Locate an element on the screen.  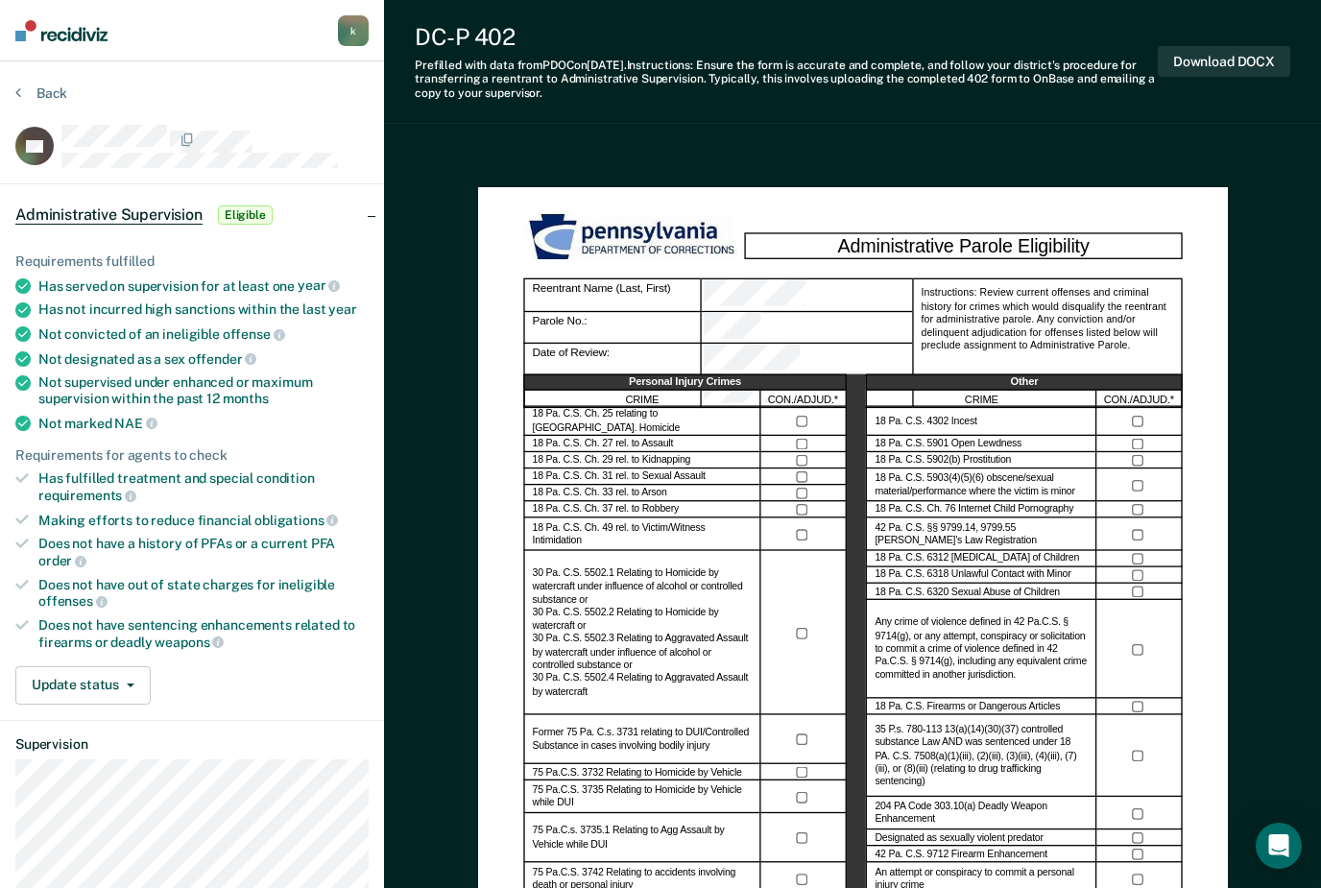
label: 18 Pa. C.S. Ch. 37 rel. to Robbery is located at coordinates (605, 510).